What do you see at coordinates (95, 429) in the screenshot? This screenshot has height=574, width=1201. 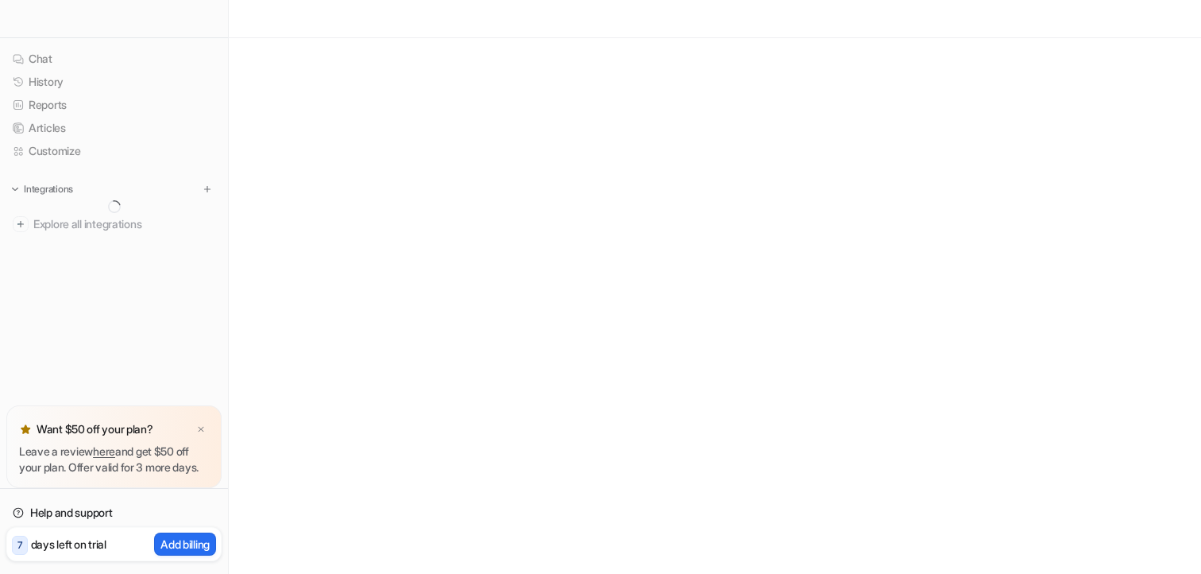 I see `p: Want $50 off your plan?` at bounding box center [95, 429].